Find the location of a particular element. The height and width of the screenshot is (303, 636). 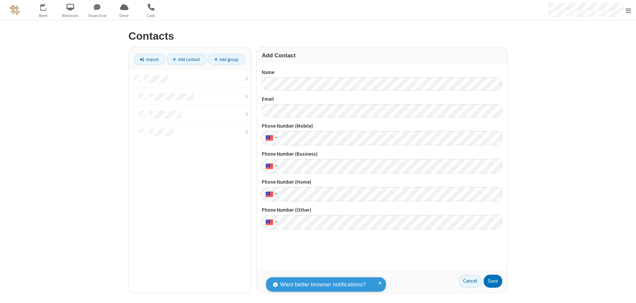

span: Drive is located at coordinates (124, 16).